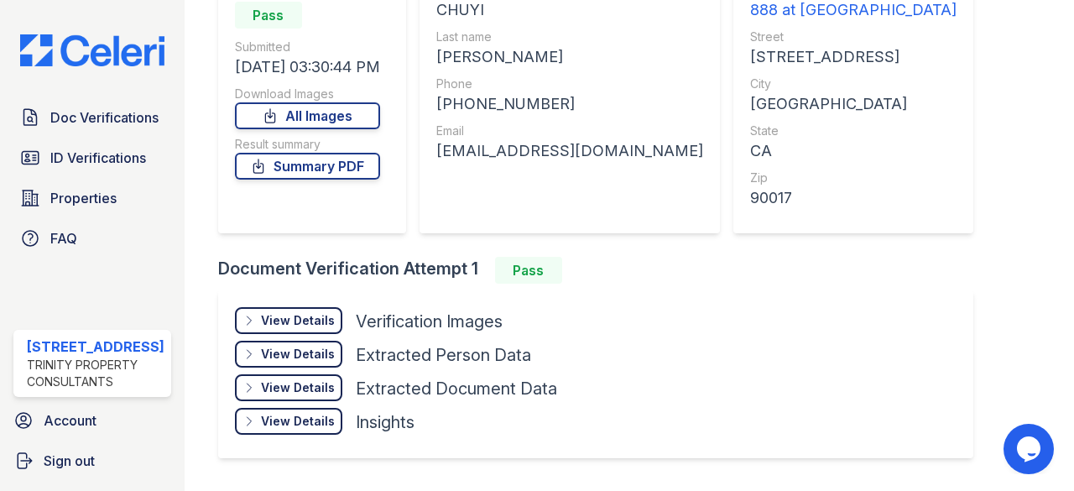 This screenshot has width=1074, height=491. Describe the element at coordinates (92, 420) in the screenshot. I see `a: Account` at that location.